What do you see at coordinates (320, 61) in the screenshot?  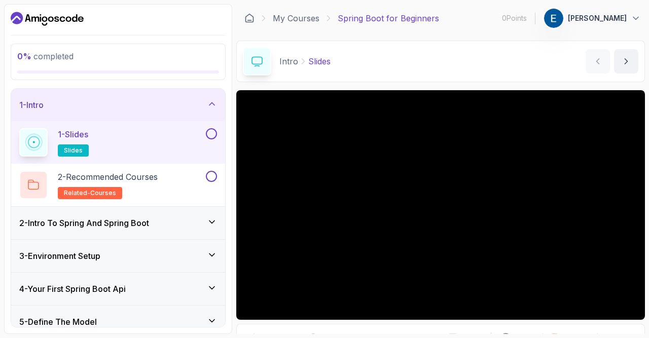 I see `p: Slides` at bounding box center [320, 61].